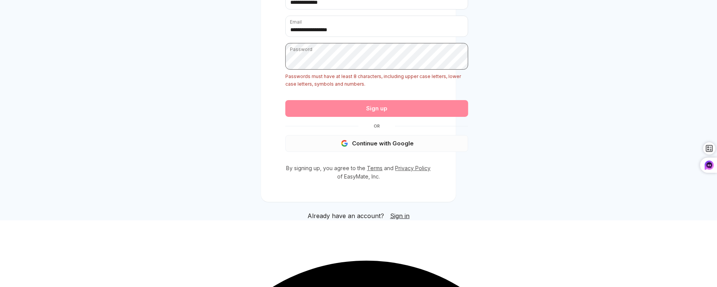 Image resolution: width=717 pixels, height=287 pixels. What do you see at coordinates (358, 173) in the screenshot?
I see `p: By signing up, you agree to the and of EasyMate, Inc.` at bounding box center [358, 173].